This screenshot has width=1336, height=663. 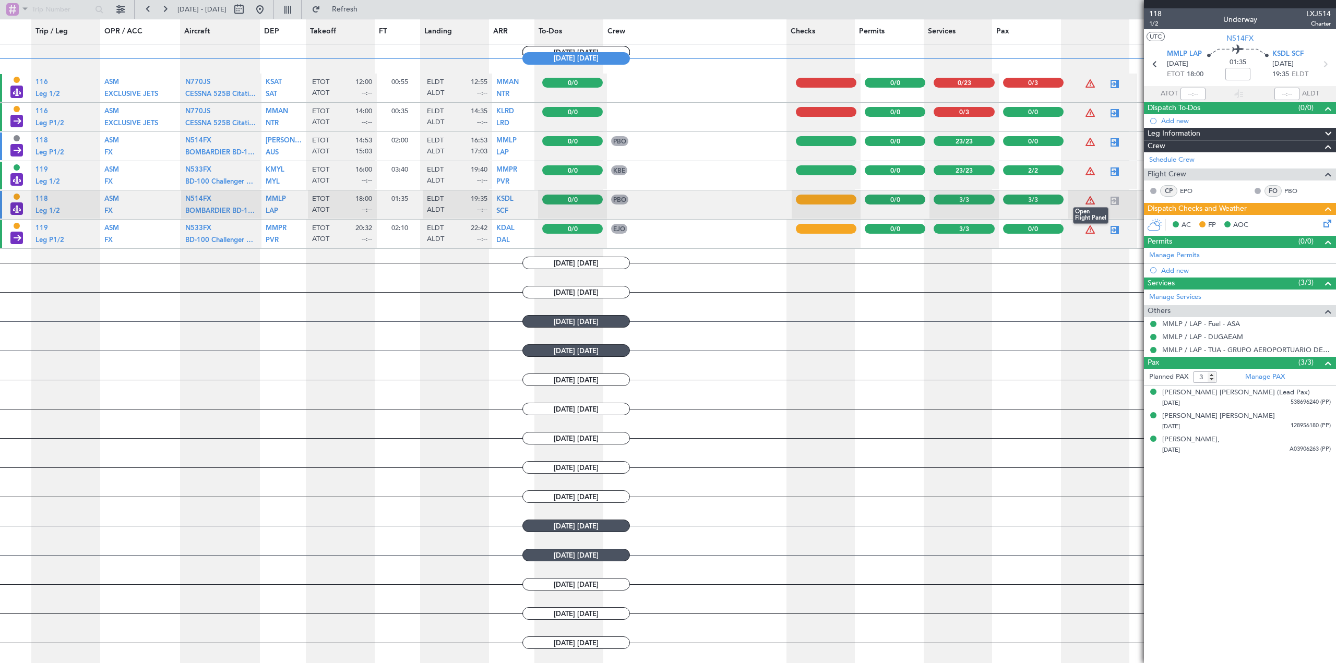 What do you see at coordinates (383, 31) in the screenshot?
I see `span: FT` at bounding box center [383, 31].